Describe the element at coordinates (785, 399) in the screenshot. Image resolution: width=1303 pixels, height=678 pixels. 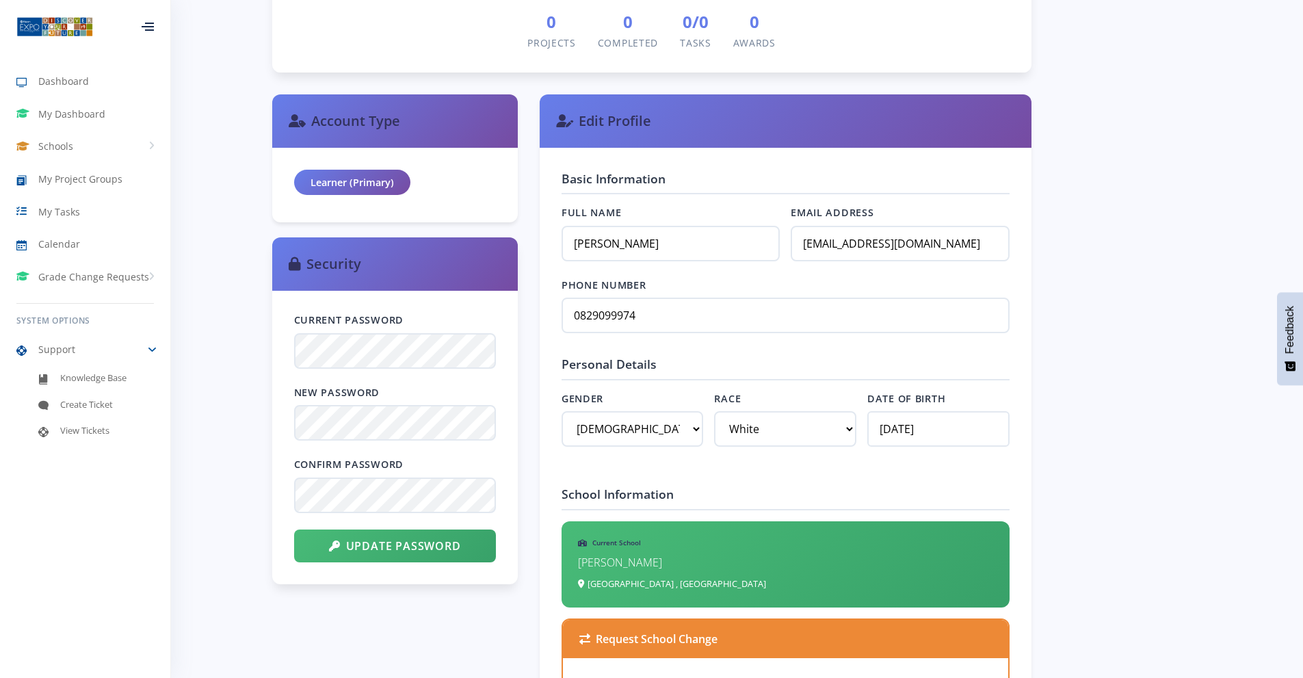
I see `label: Race` at that location.